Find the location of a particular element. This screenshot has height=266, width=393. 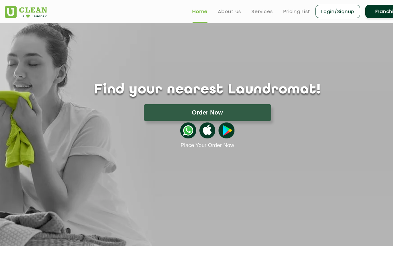

img: UClean Laundry and Dry Cleaning is located at coordinates (26, 12).